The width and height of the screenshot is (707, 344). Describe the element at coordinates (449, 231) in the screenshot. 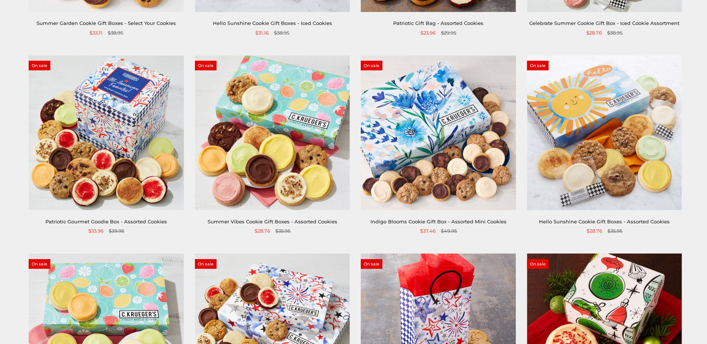

I see `span: $49.95` at that location.